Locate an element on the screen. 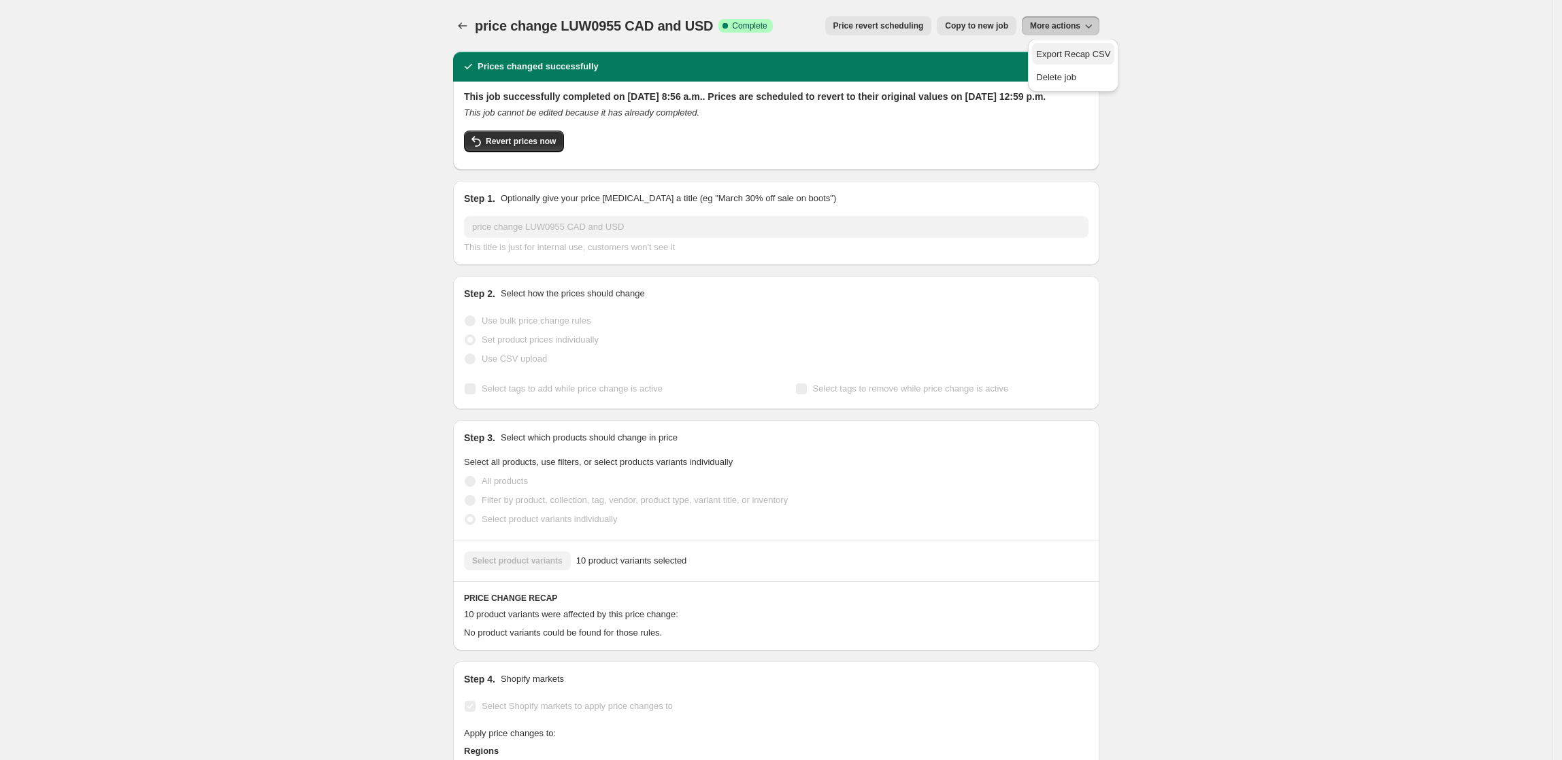 This screenshot has height=760, width=1562. p: Select which products should change in price is located at coordinates (589, 438).